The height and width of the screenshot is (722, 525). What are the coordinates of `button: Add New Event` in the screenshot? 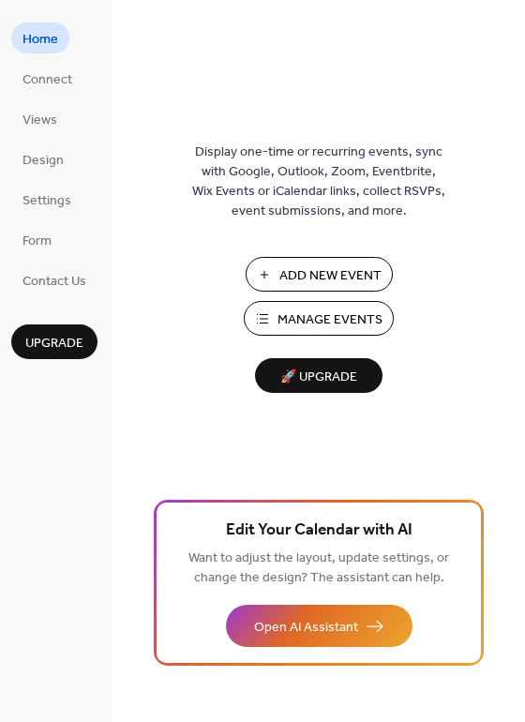 It's located at (319, 274).